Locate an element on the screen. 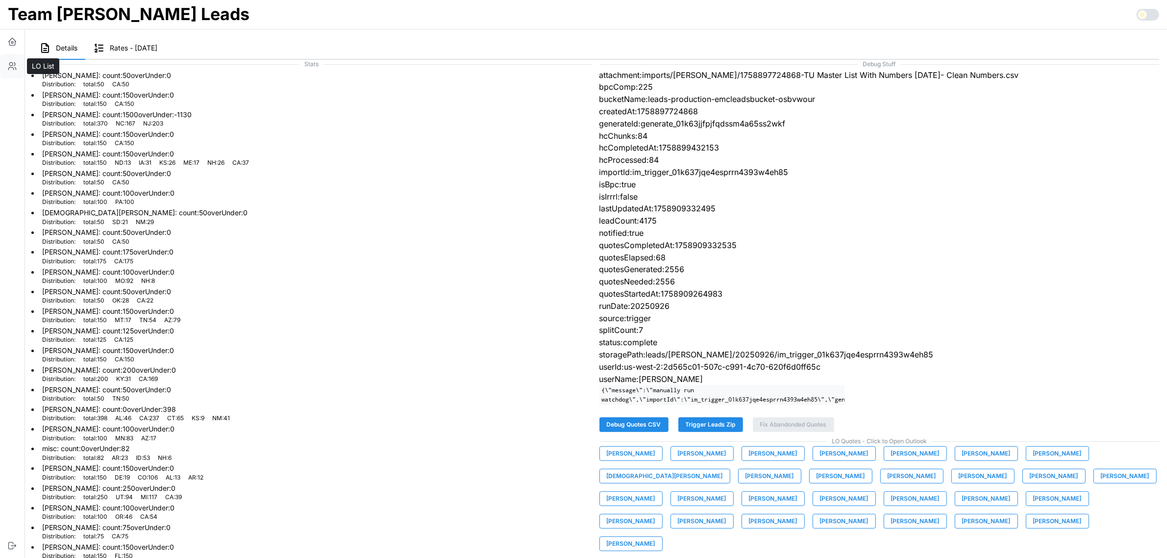 This screenshot has width=1167, height=558. button: Fix Abandonded Quotes is located at coordinates (794, 425).